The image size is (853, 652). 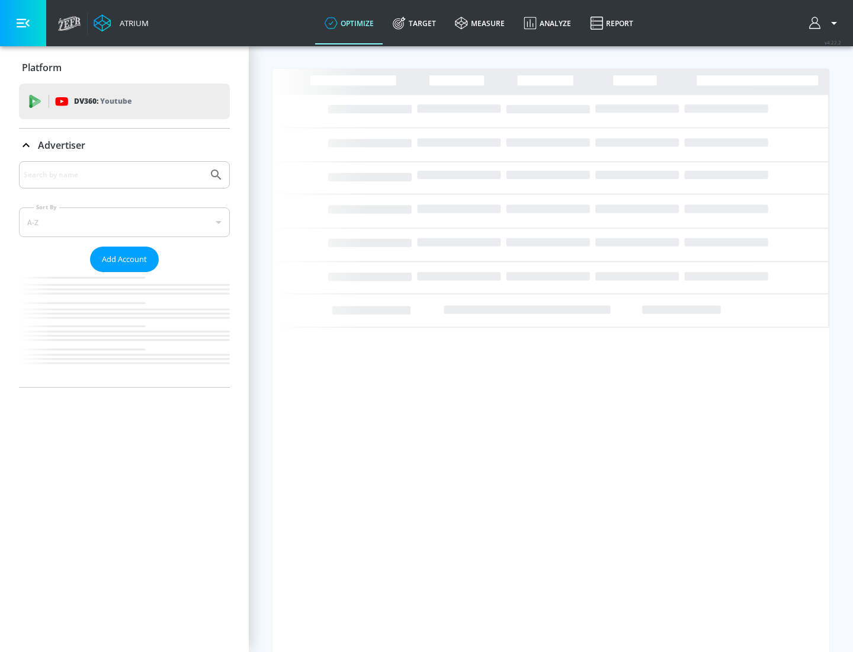 I want to click on a: measure, so click(x=480, y=23).